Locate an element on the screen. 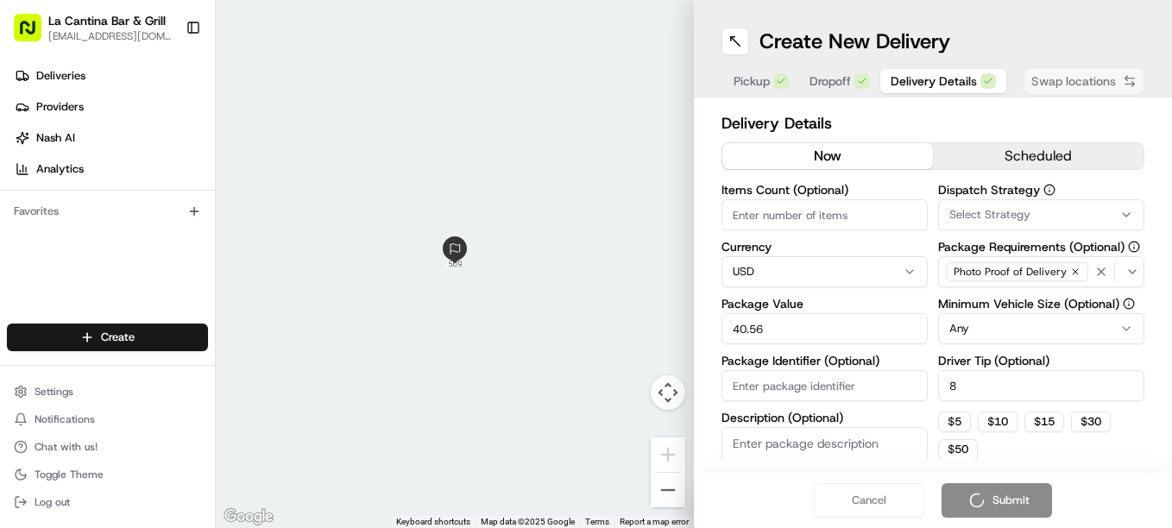 The width and height of the screenshot is (1172, 528). div: Past conversations is located at coordinates (66, 231).